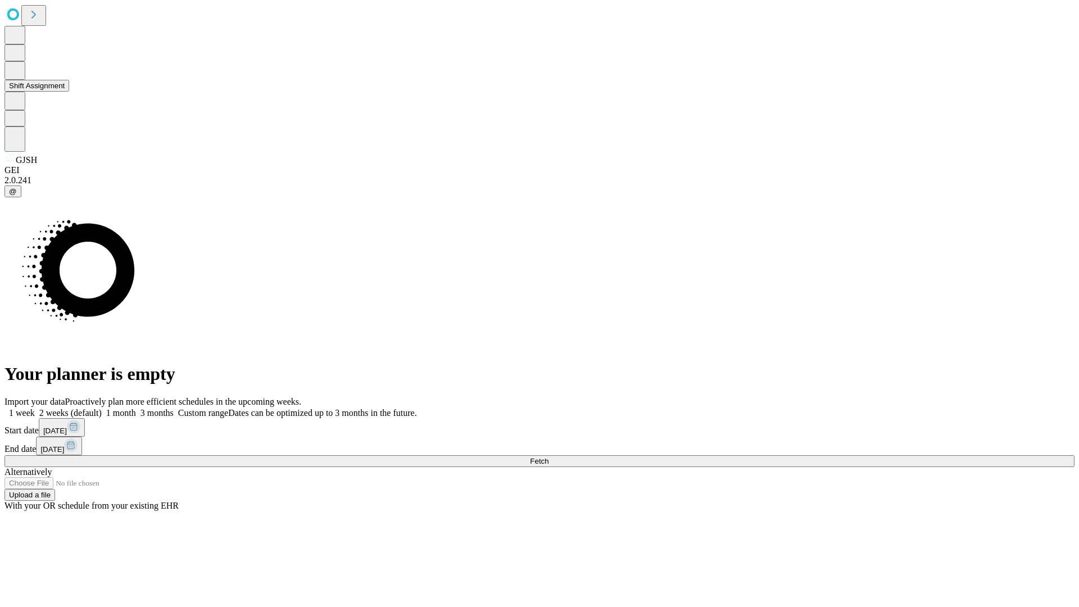 The height and width of the screenshot is (607, 1079). Describe the element at coordinates (540, 170) in the screenshot. I see `div: GEI` at that location.